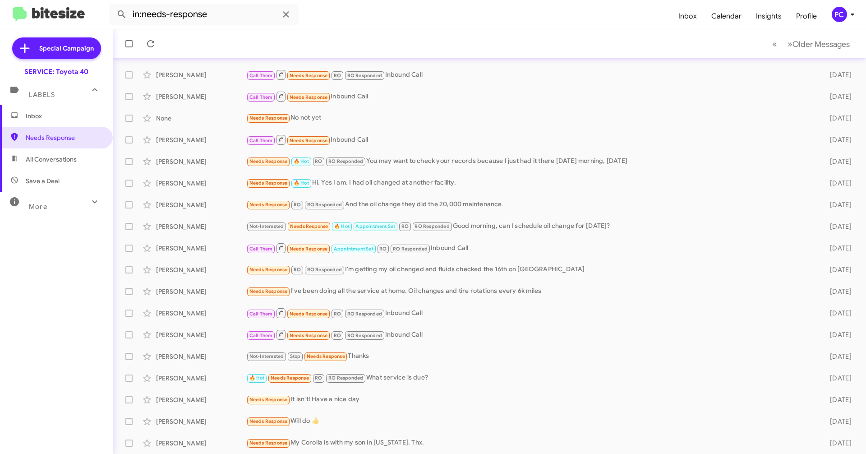  Describe the element at coordinates (56, 48) in the screenshot. I see `a: Special Campaign` at that location.